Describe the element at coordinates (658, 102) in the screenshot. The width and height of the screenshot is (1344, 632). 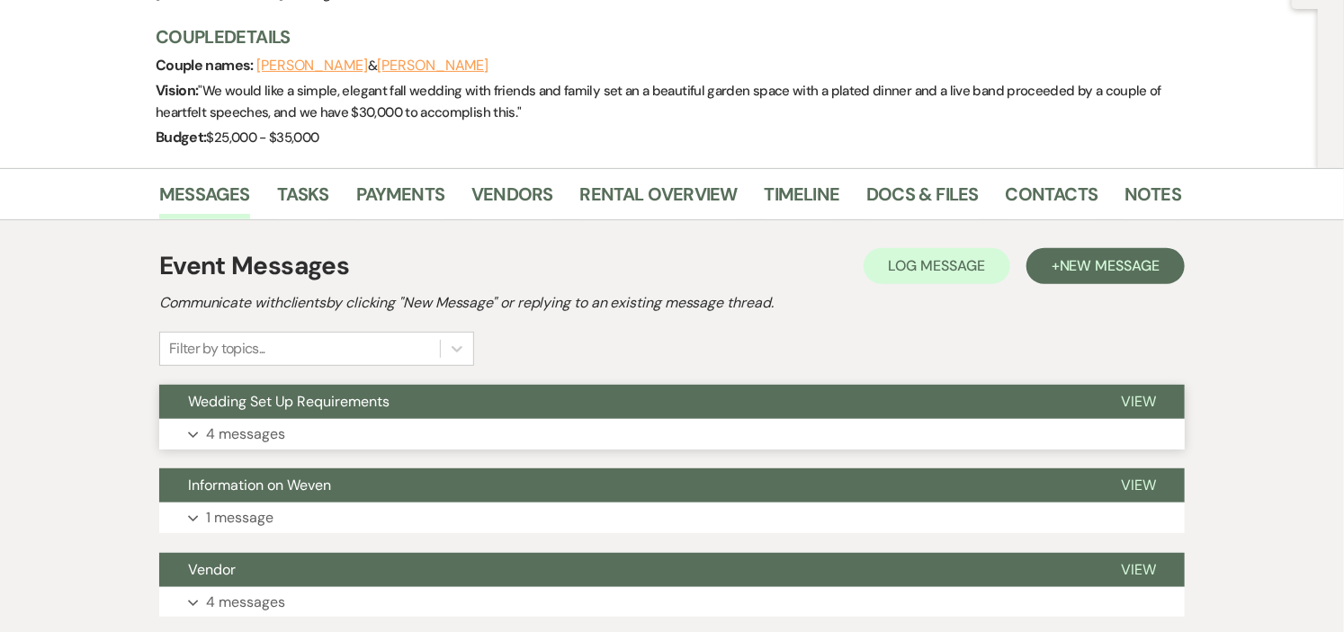
I see `span: " We would like a simple, elegant fall wedding with friends and family set an a beautiful garden ...` at that location.